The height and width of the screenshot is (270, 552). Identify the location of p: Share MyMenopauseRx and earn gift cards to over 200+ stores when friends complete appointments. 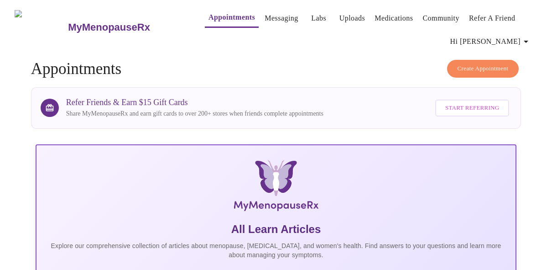
(195, 114).